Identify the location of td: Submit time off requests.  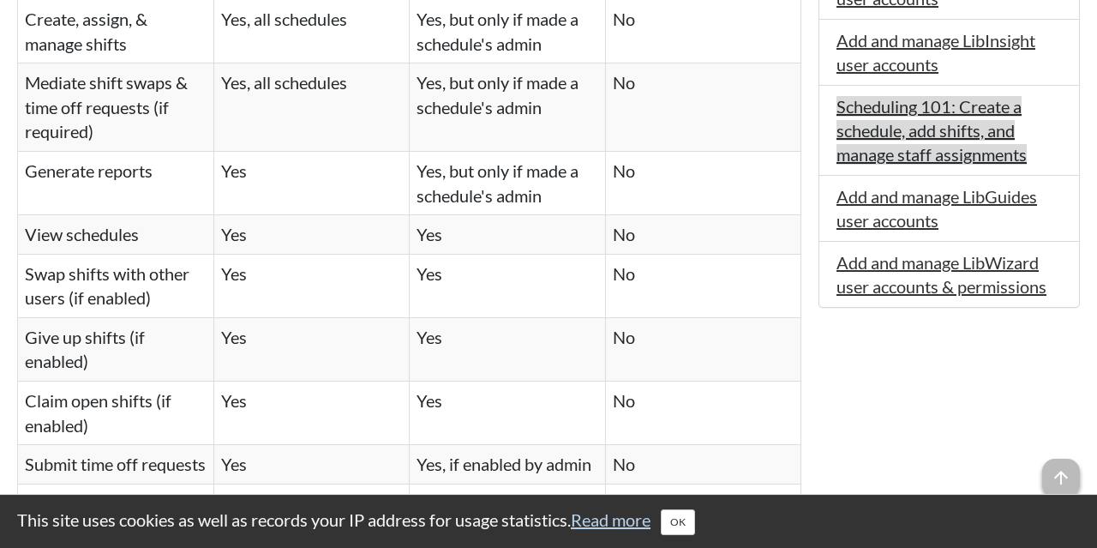
(116, 465).